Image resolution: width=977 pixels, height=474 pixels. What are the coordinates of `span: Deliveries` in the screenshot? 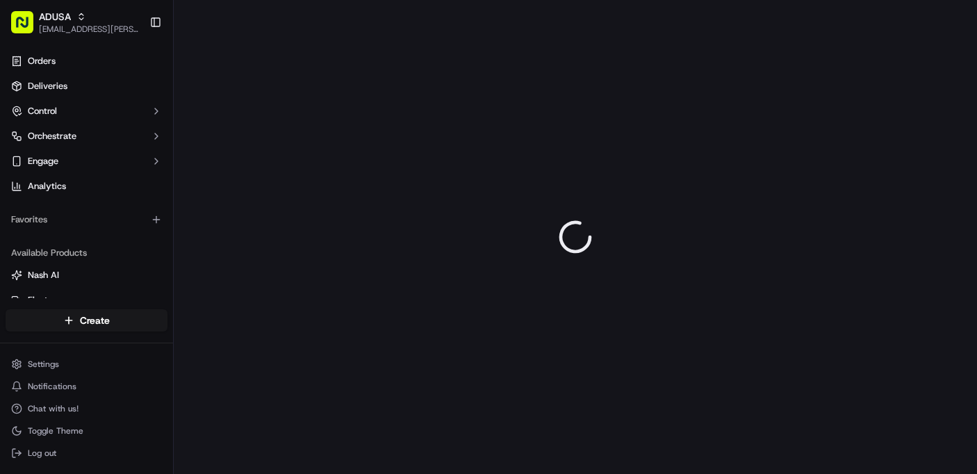 It's located at (47, 86).